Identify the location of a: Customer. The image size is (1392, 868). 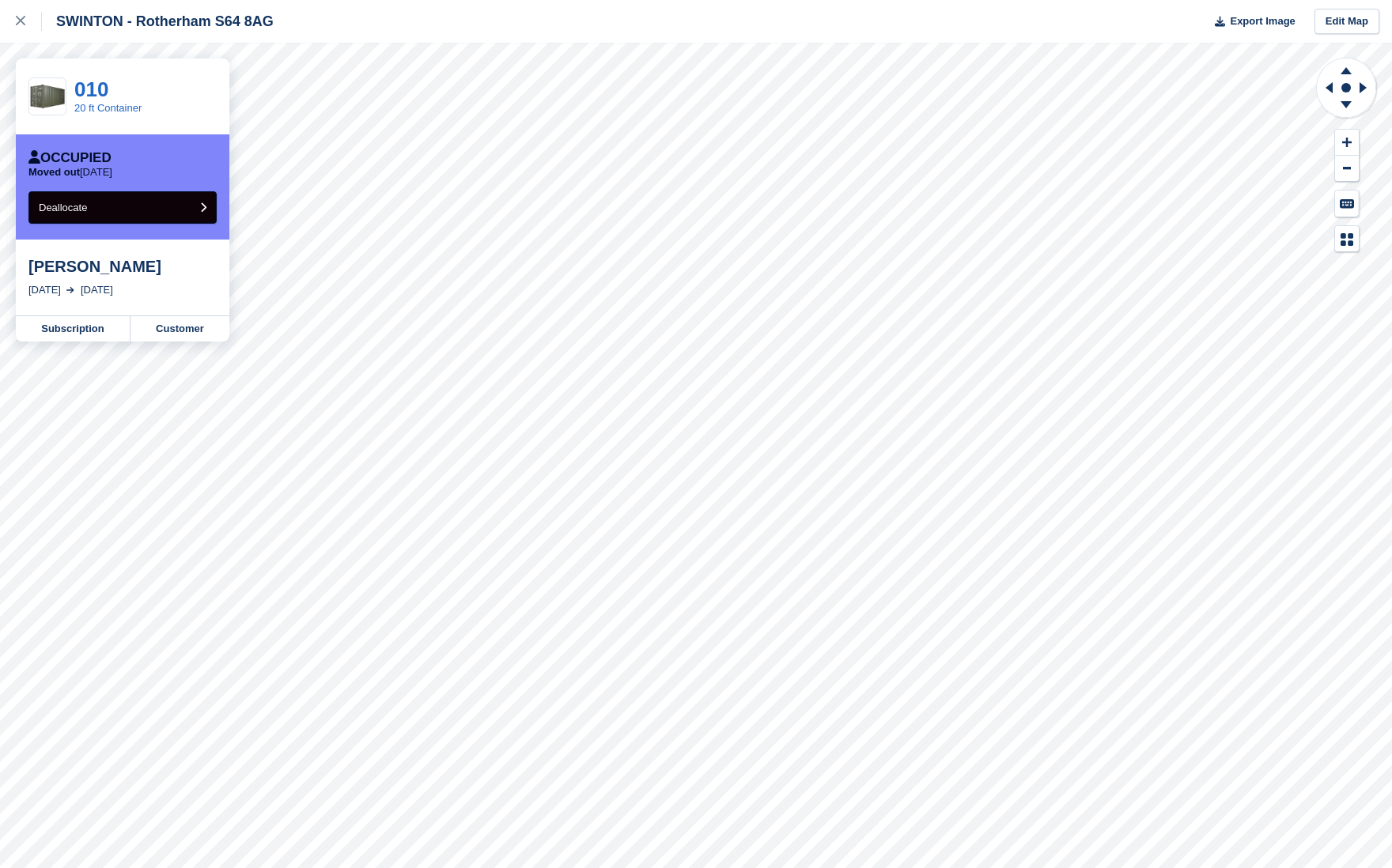
(180, 329).